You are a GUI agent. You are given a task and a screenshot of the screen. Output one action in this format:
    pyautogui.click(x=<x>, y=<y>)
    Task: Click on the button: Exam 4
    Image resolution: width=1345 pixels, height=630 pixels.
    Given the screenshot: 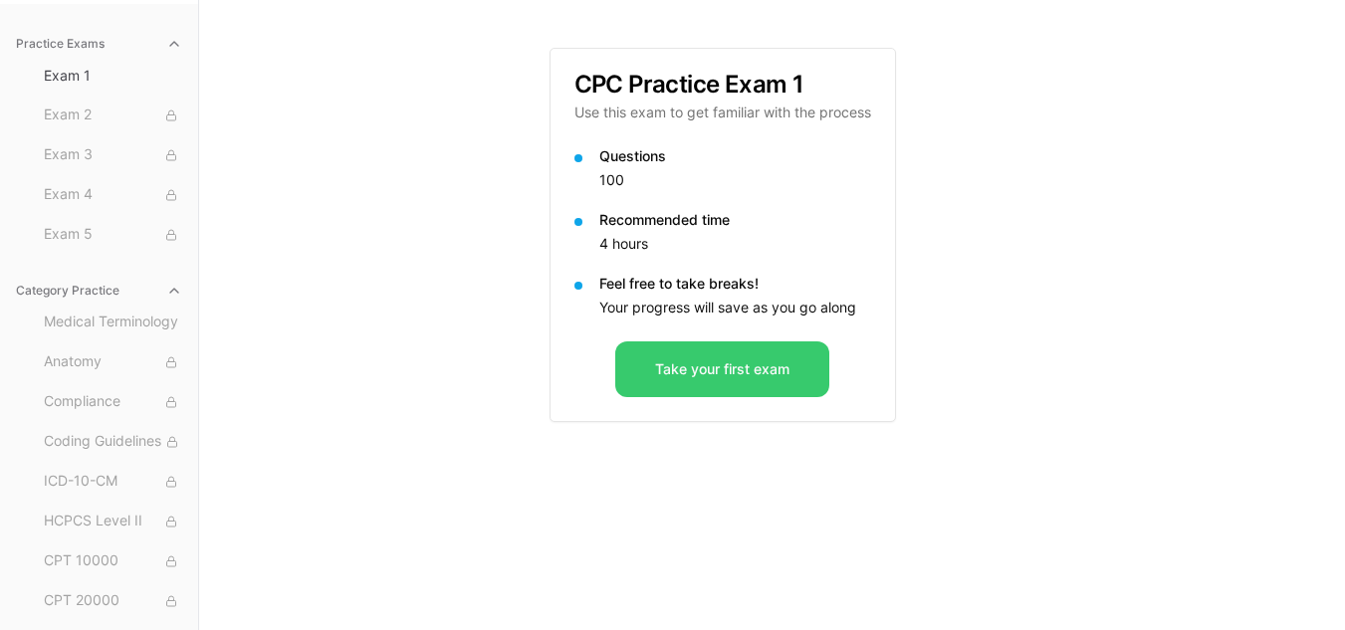 What is the action you would take?
    pyautogui.click(x=112, y=195)
    